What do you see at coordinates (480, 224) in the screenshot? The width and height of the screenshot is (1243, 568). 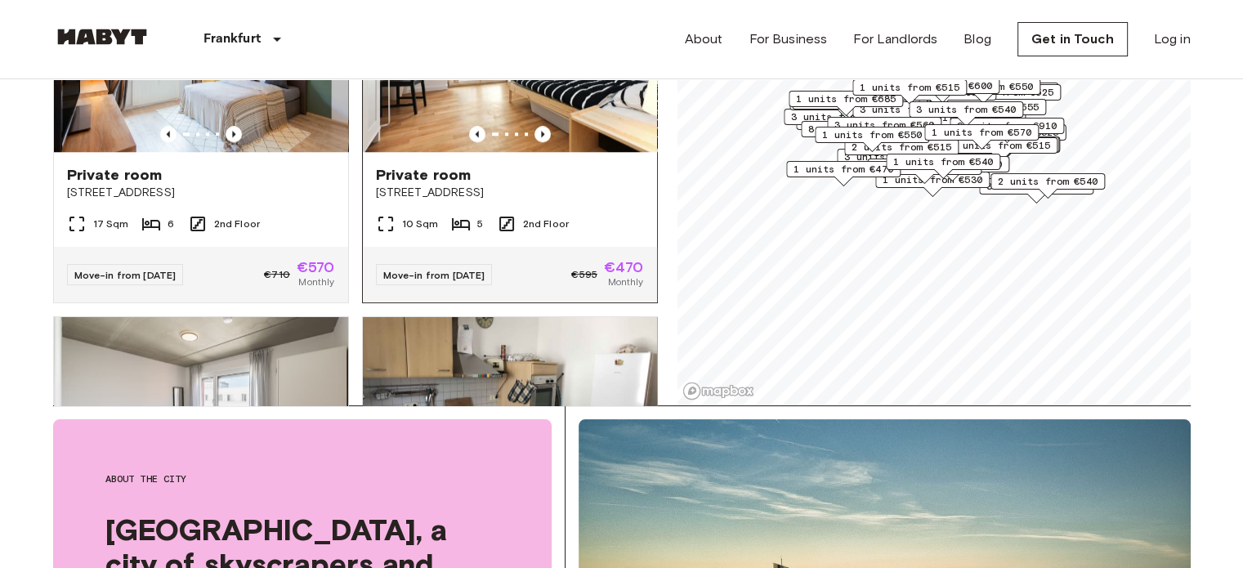 I see `span: 5` at bounding box center [480, 224].